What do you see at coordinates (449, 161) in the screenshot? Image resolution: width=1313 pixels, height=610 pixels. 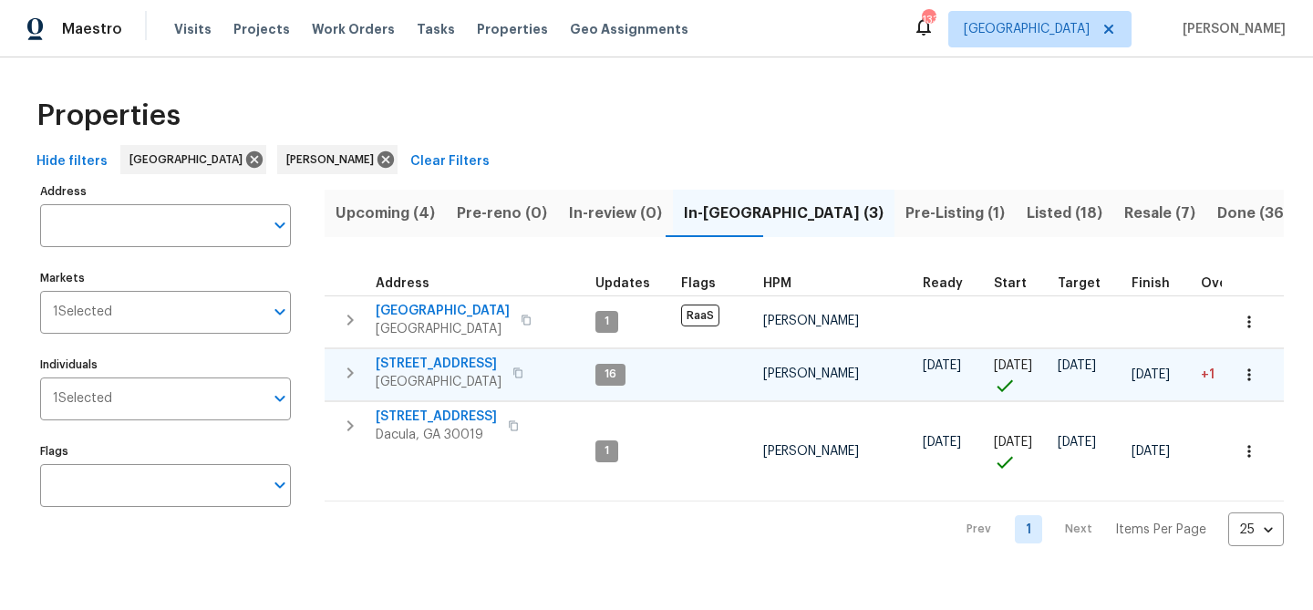 I see `button: Clear Filters` at bounding box center [449, 161].